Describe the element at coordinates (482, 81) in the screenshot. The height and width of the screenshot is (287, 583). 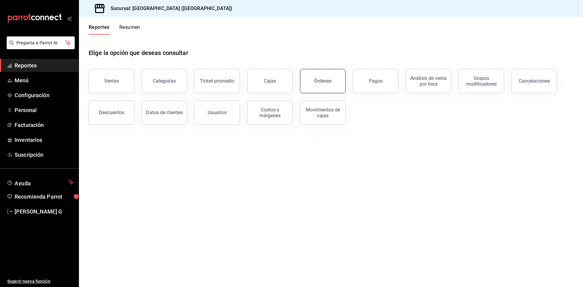
I see `div: Grupos modificadores` at that location.